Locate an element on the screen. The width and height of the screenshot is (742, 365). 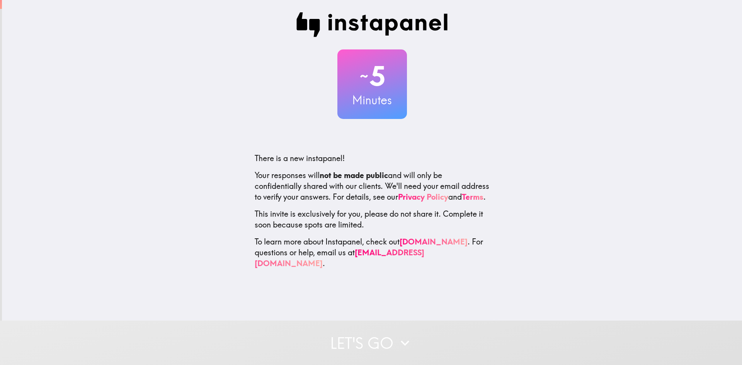
a: Privacy Policy is located at coordinates (423, 197).